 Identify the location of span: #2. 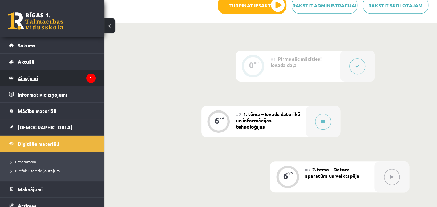
(239, 114).